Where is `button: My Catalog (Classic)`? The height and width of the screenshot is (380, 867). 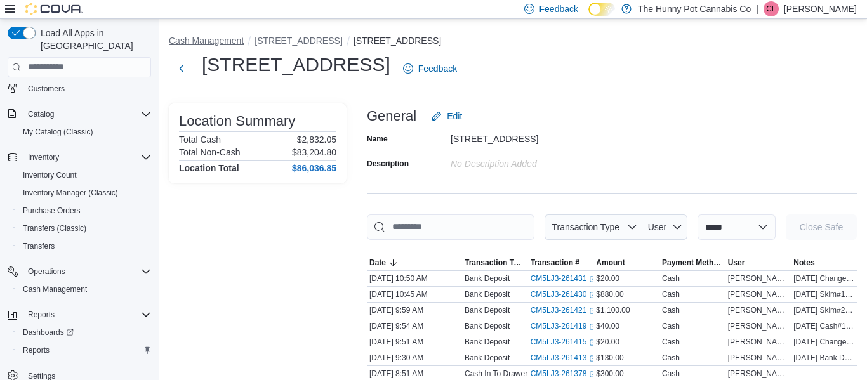
button: My Catalog (Classic) is located at coordinates (84, 132).